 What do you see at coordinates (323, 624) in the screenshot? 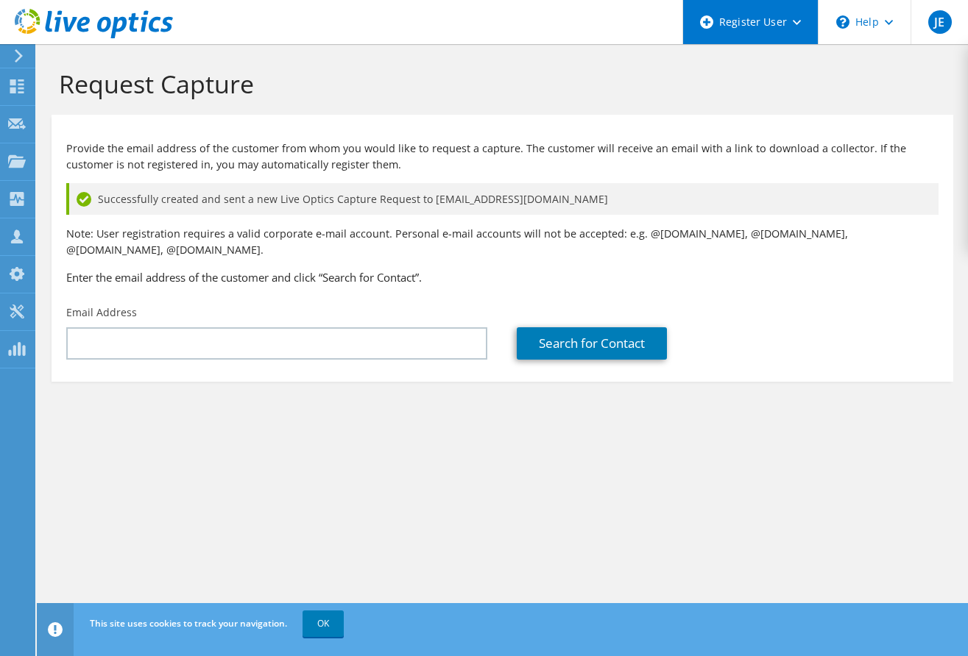
I see `a: OK` at bounding box center [323, 624].